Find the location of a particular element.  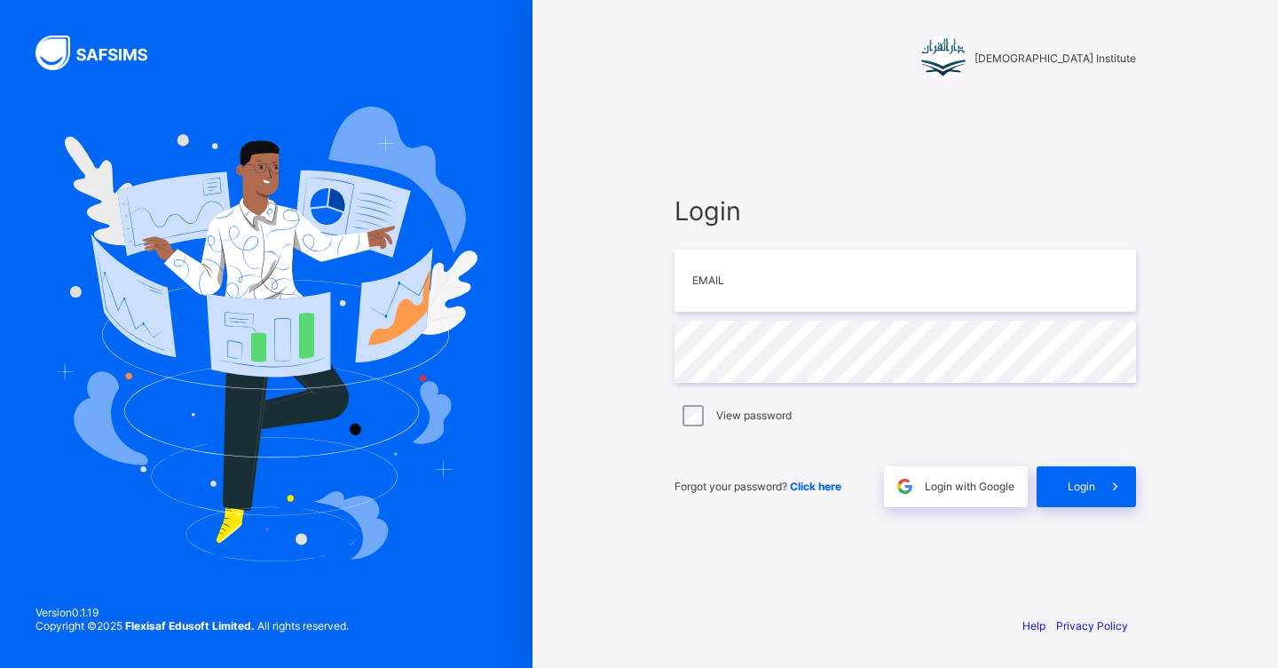

label: View password is located at coordinates (754, 415).